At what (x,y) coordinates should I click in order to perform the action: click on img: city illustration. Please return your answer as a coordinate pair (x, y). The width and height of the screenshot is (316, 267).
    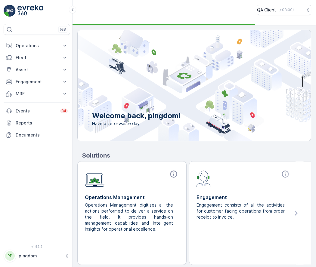
    Looking at the image, I should click on (180, 85).